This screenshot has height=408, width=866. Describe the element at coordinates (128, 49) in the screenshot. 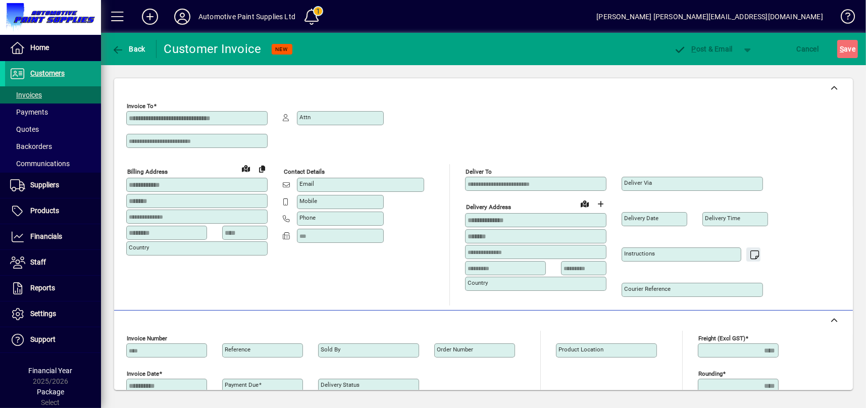

I see `span: Back` at that location.